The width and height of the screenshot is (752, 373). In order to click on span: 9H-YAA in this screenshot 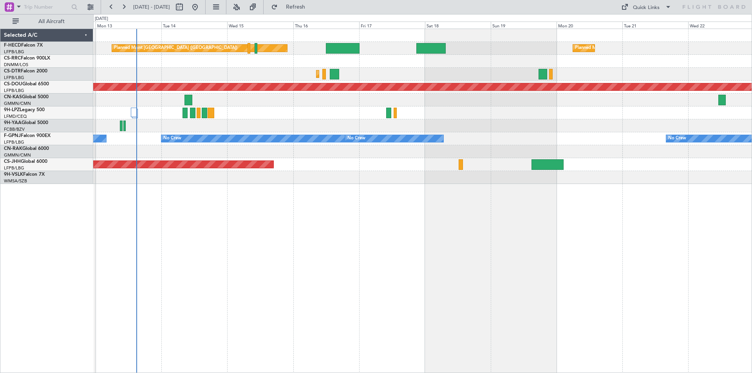, I will do `click(13, 123)`.